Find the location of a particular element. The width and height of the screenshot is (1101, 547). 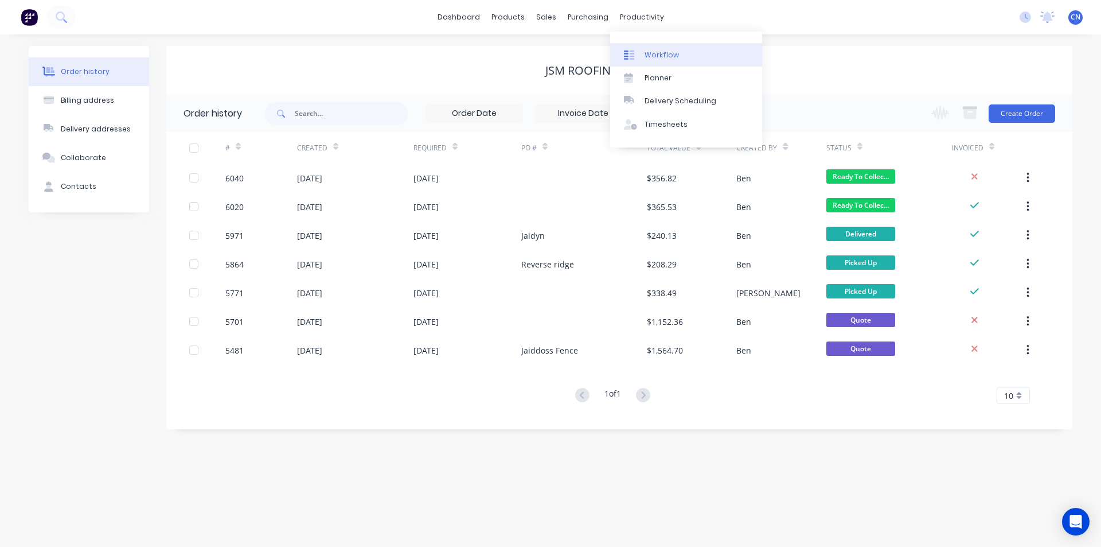

div: Delivery addresses is located at coordinates (96, 129).